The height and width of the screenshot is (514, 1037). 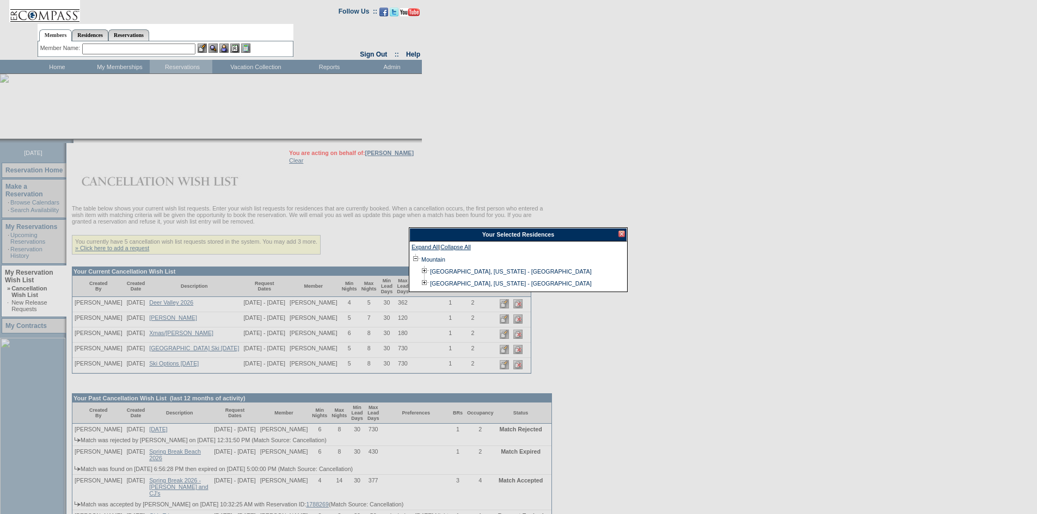 I want to click on img: Reservations, so click(x=235, y=48).